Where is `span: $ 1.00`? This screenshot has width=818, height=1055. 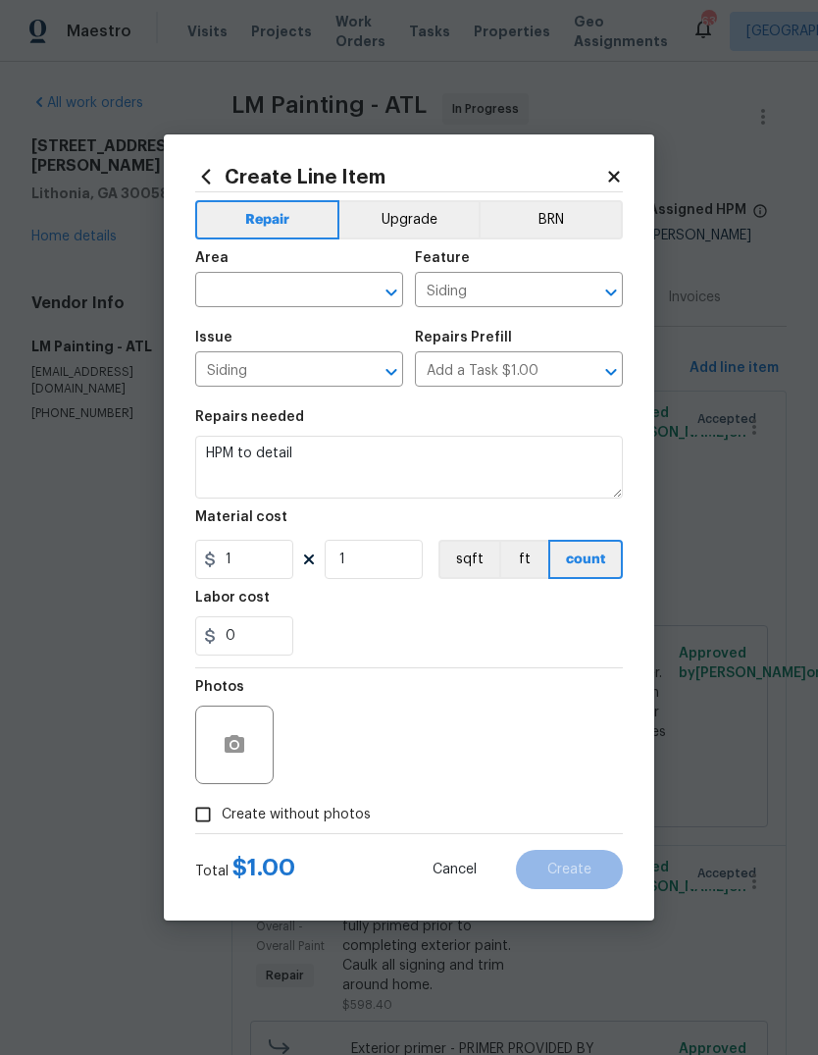 span: $ 1.00 is located at coordinates (264, 867).